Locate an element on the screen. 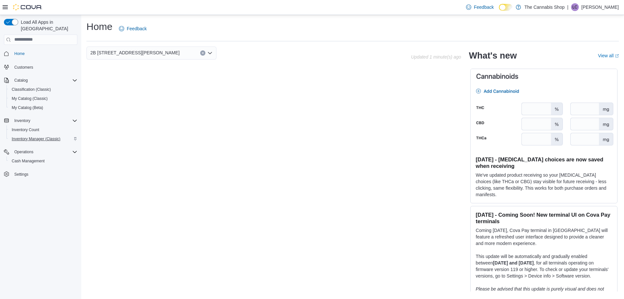 The image size is (624, 299). button: Inventory Manager (Classic) is located at coordinates (43, 139).